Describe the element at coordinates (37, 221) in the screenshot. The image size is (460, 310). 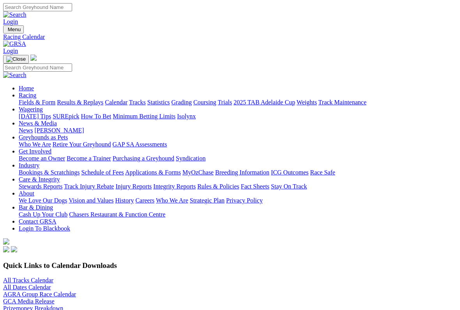
I see `a: Contact GRSA` at that location.